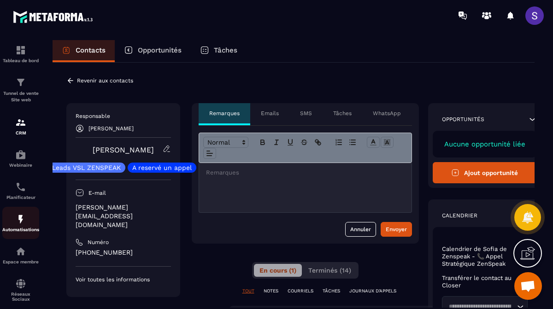  Describe the element at coordinates (224, 113) in the screenshot. I see `p: Remarques` at that location.